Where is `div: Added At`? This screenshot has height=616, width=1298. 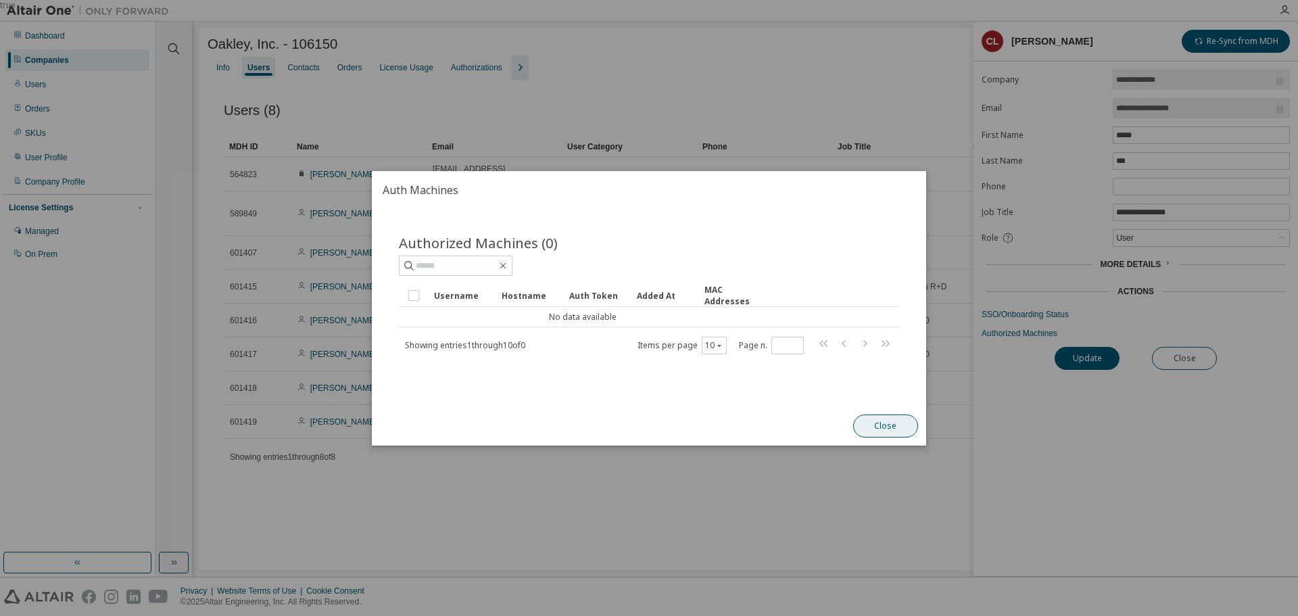
div: Added At is located at coordinates (665, 295).